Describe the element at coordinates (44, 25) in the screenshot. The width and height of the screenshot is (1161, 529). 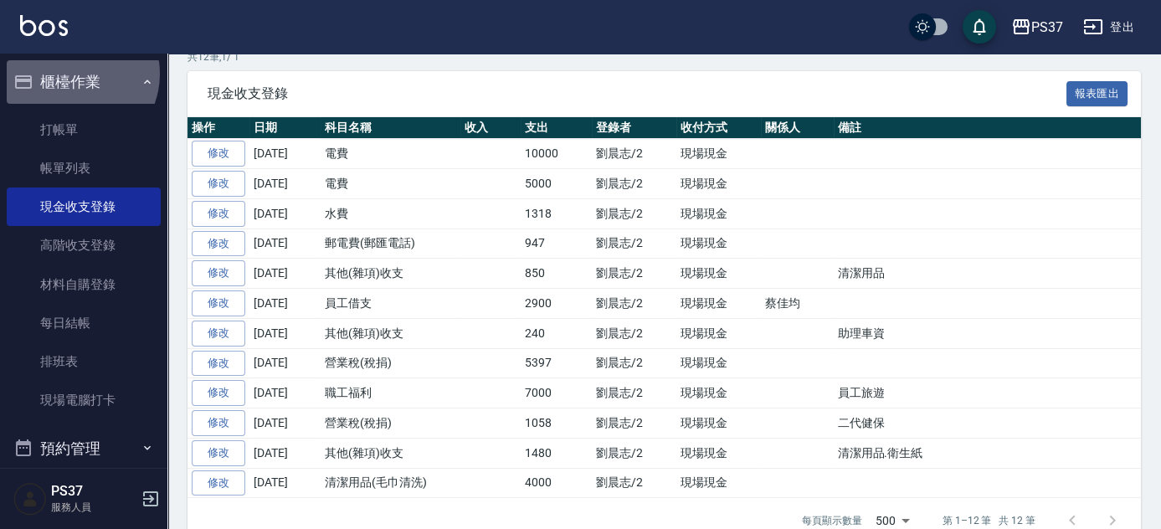
I see `img: Logo` at that location.